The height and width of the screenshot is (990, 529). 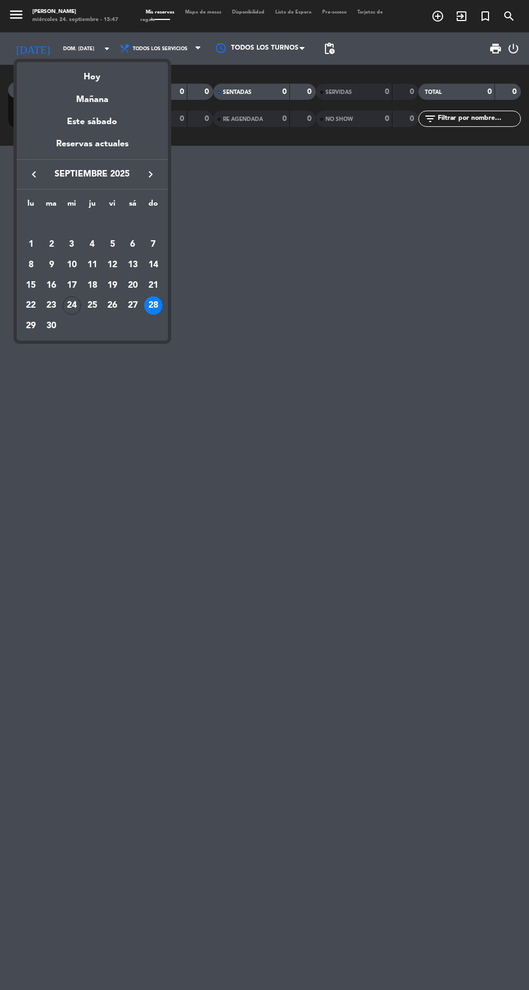 What do you see at coordinates (31, 306) in the screenshot?
I see `div: 22` at bounding box center [31, 306].